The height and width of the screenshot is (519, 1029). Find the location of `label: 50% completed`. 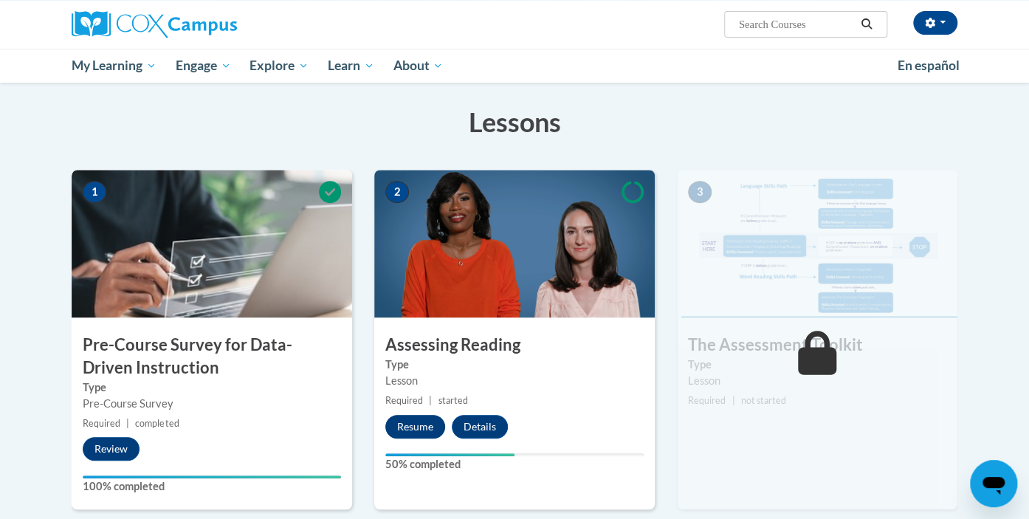

label: 50% completed is located at coordinates (514, 464).